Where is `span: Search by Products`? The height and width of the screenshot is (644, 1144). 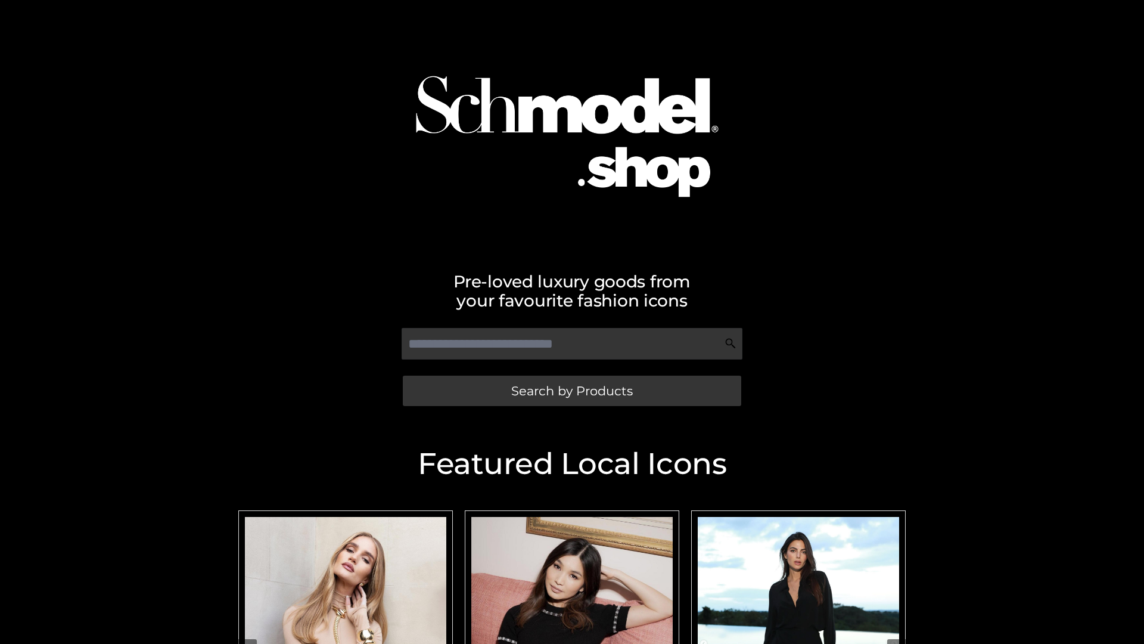 span: Search by Products is located at coordinates (572, 390).